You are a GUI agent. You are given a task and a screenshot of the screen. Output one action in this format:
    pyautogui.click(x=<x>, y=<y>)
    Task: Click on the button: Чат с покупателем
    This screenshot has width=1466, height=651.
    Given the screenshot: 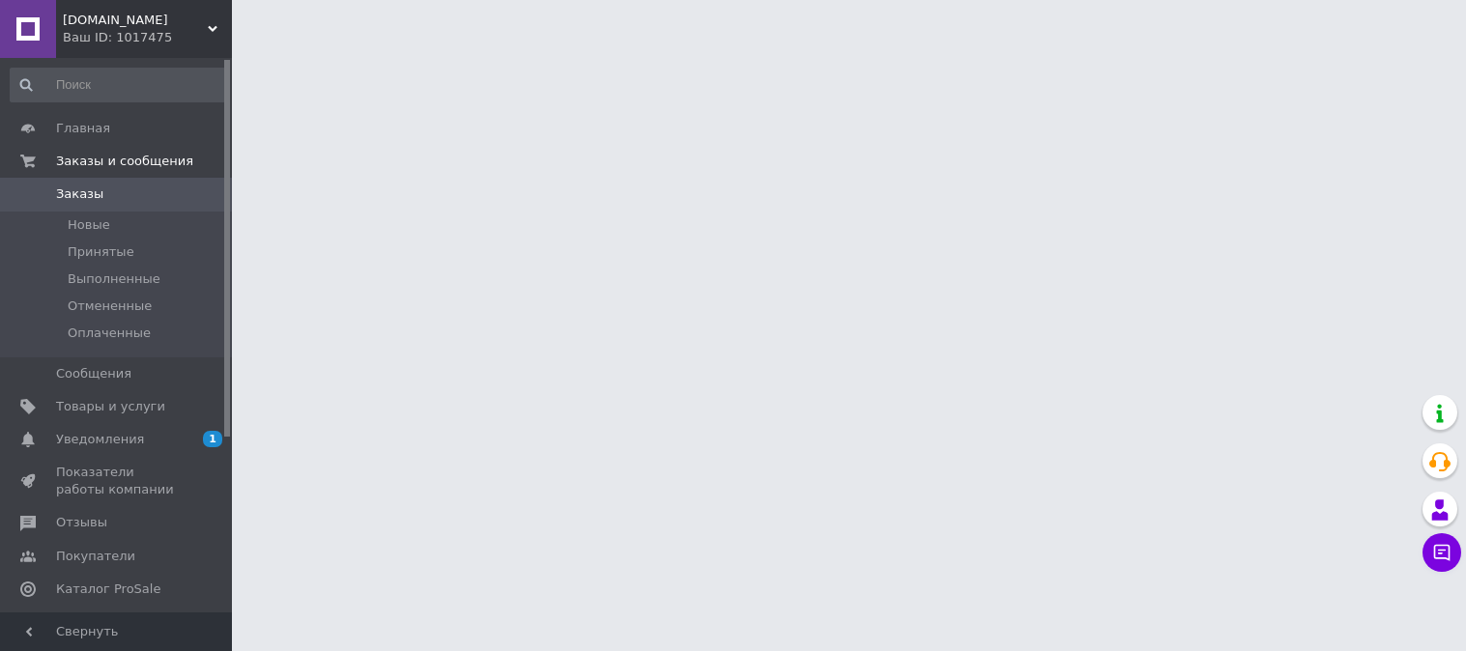 What is the action you would take?
    pyautogui.click(x=1442, y=553)
    